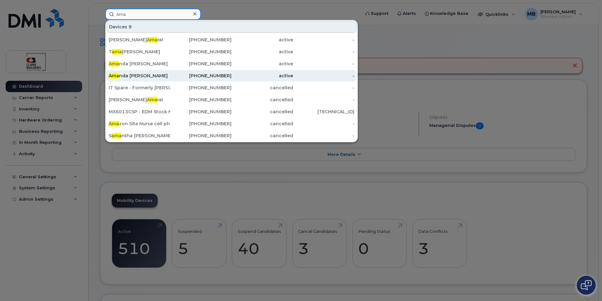  I want to click on div: zon Site Nurse cell phone, so click(139, 124).